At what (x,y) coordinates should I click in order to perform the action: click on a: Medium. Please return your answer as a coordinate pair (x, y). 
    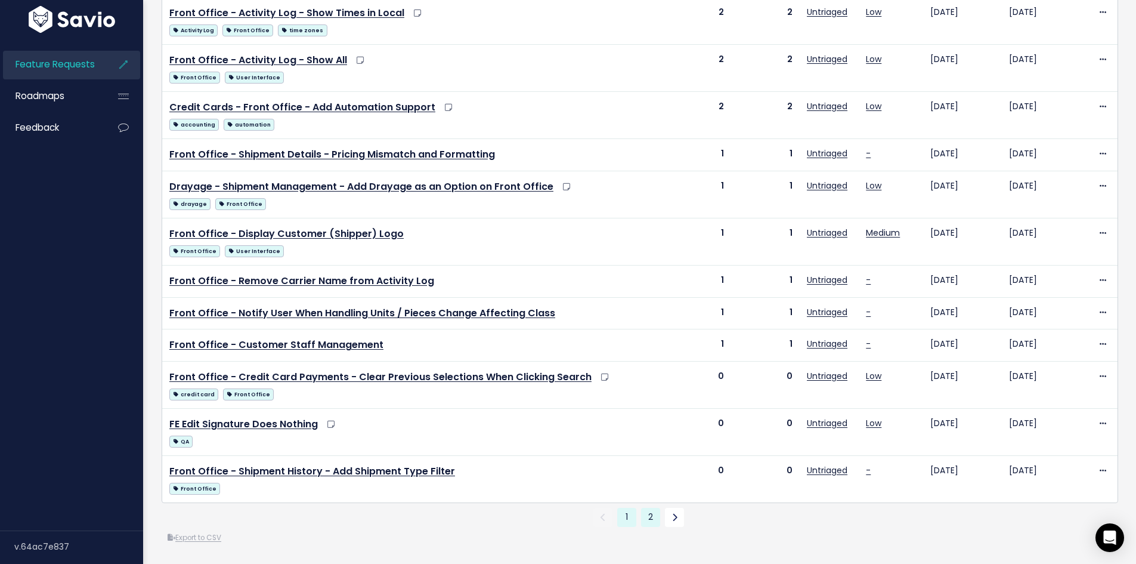
    Looking at the image, I should click on (883, 233).